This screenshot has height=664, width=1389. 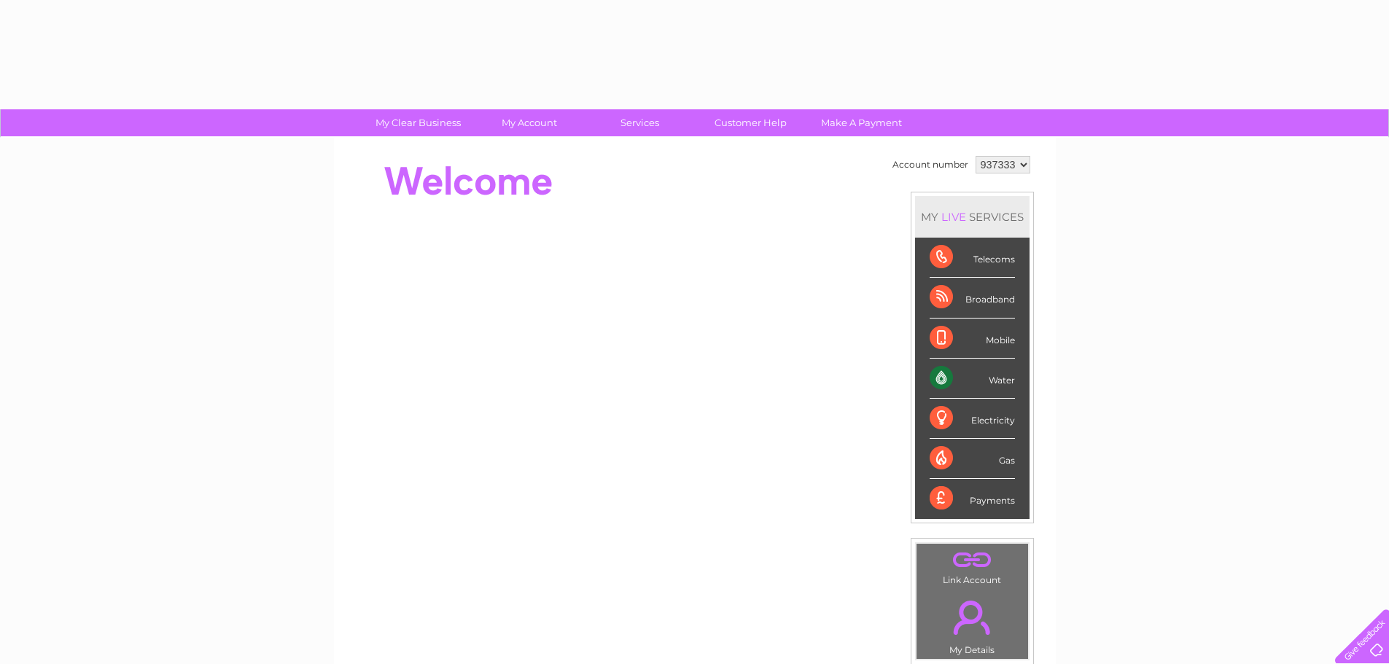 What do you see at coordinates (972, 338) in the screenshot?
I see `div: Mobile` at bounding box center [972, 338].